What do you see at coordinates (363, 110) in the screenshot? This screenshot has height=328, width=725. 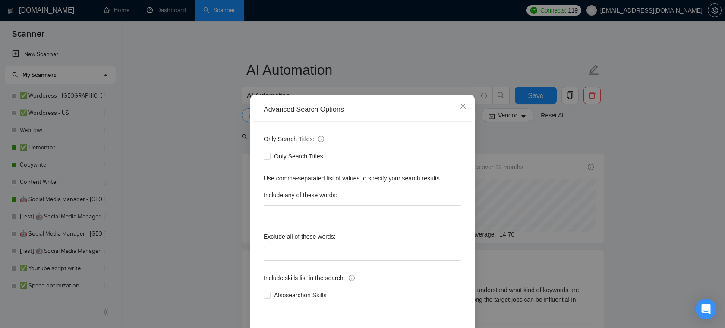 I see `div: Advanced Search Options` at bounding box center [363, 110].